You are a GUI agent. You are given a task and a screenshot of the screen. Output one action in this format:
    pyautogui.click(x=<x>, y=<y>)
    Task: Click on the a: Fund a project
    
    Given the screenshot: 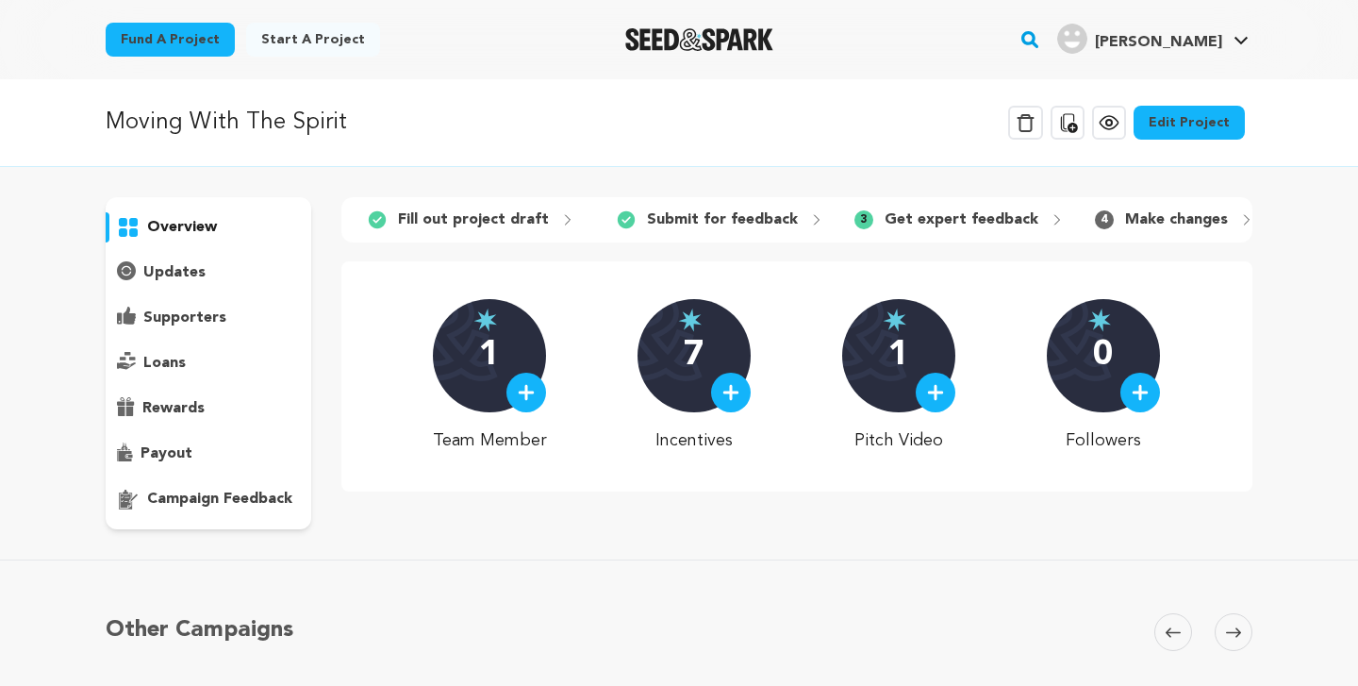 What is the action you would take?
    pyautogui.click(x=170, y=40)
    